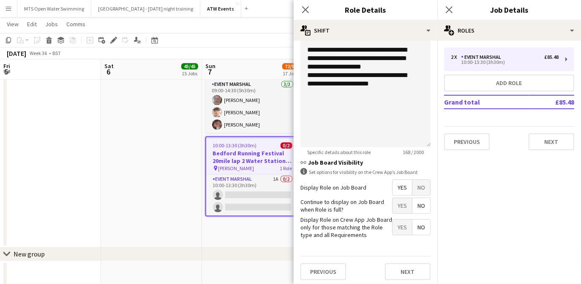  What do you see at coordinates (456, 57) in the screenshot?
I see `div: 2 x` at bounding box center [456, 57].